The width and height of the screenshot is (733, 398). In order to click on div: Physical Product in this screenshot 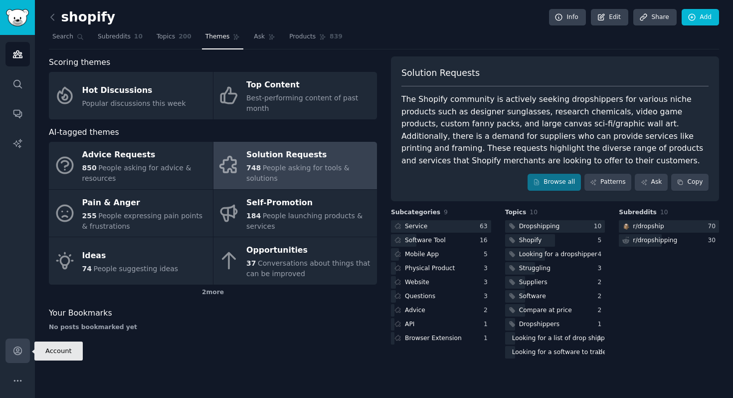, I will do `click(430, 268)`.